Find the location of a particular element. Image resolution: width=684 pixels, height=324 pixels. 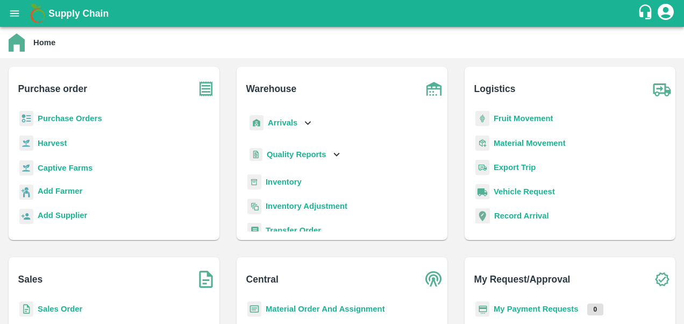

b: Inventory is located at coordinates (284, 182).